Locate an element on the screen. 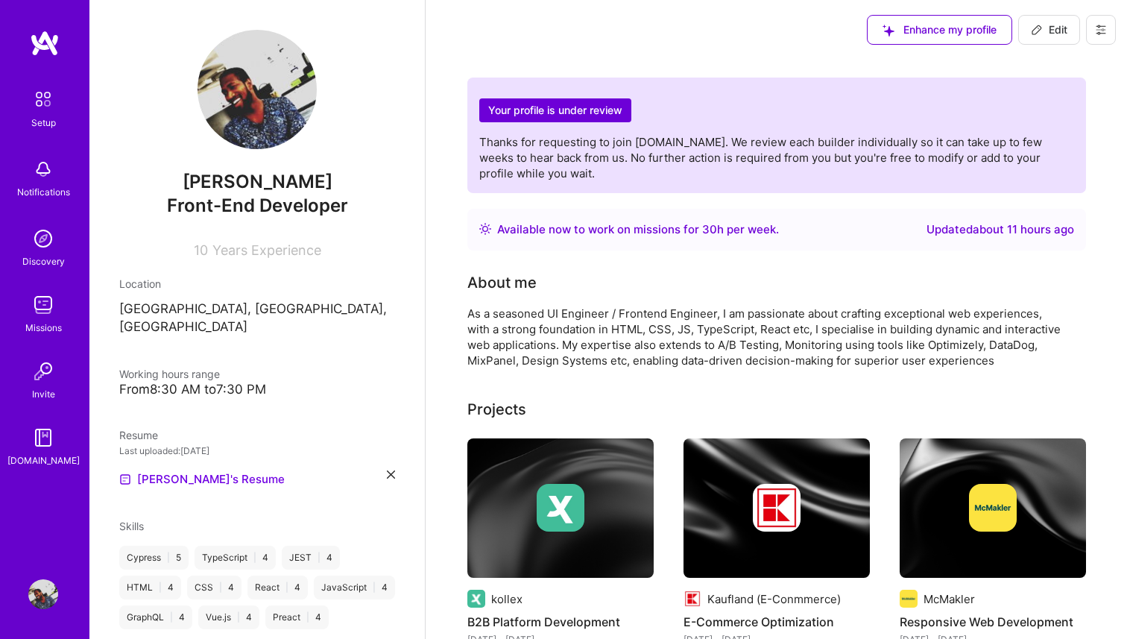 Image resolution: width=1127 pixels, height=639 pixels. div: TypeScript 4 is located at coordinates (235, 557).